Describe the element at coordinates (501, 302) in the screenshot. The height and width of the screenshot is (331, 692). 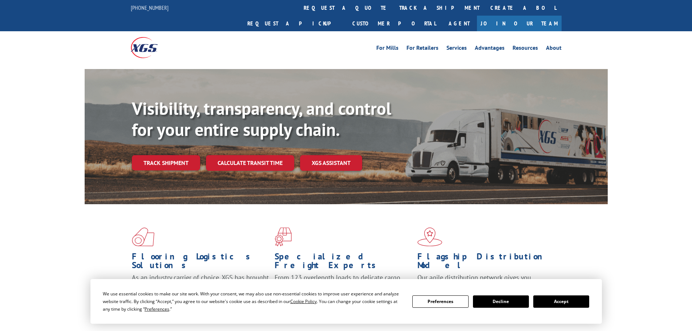
I see `button: Decline` at that location.